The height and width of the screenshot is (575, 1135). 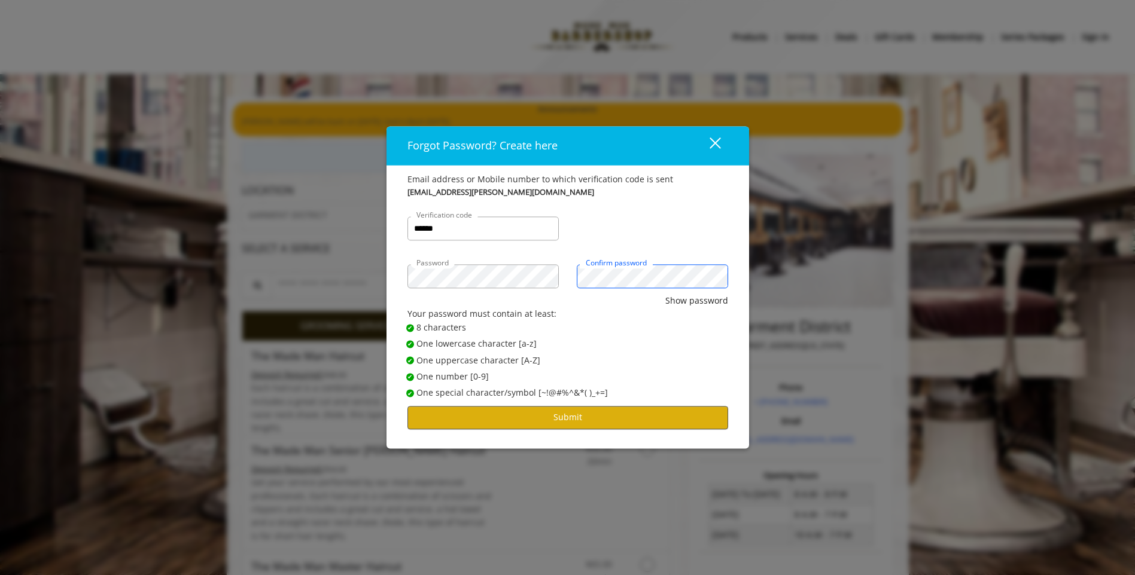 What do you see at coordinates (568, 315) in the screenshot?
I see `div: Your password must contain at least:` at bounding box center [568, 315].